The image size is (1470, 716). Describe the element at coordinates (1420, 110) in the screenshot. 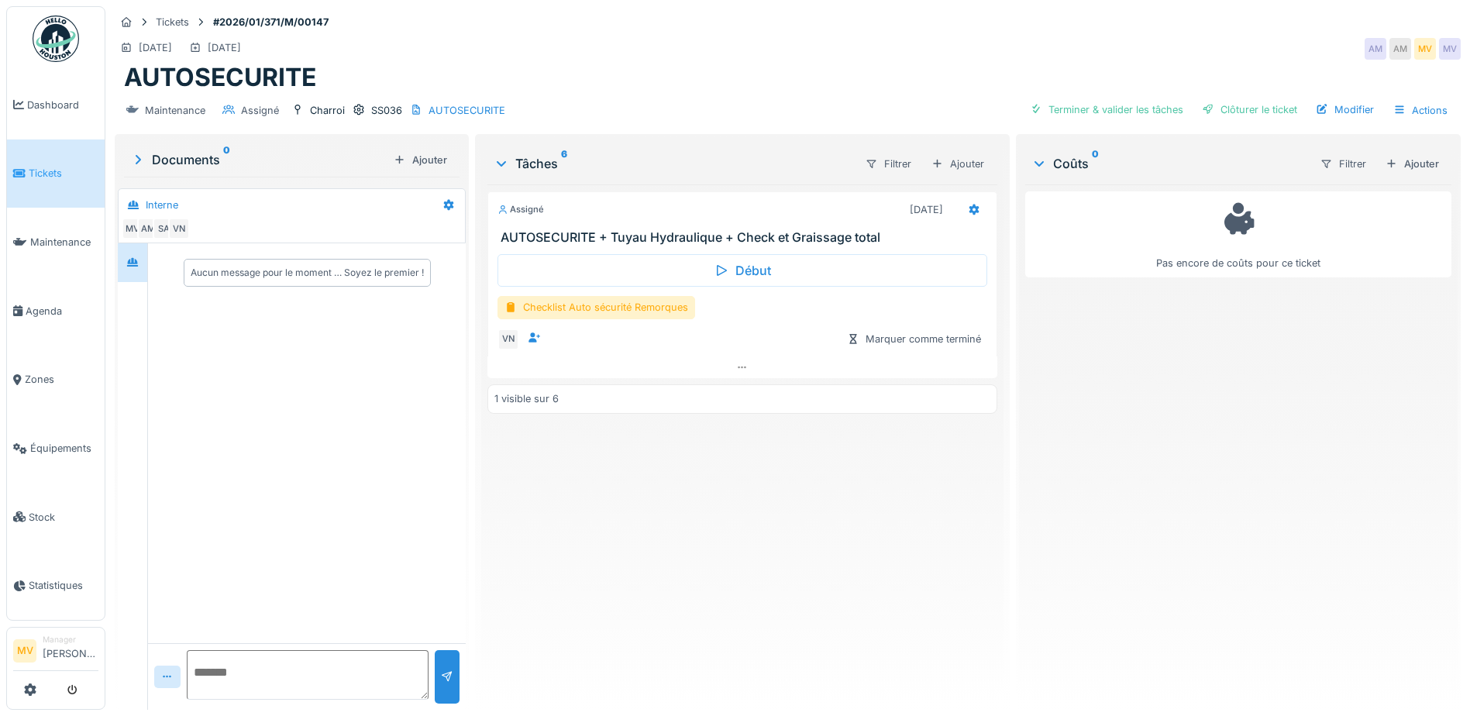

I see `div: Actions` at that location.